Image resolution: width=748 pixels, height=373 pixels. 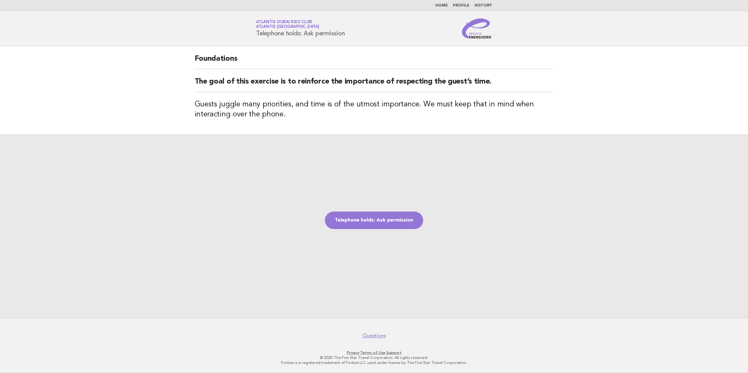 I want to click on img: Service Energizers, so click(x=477, y=28).